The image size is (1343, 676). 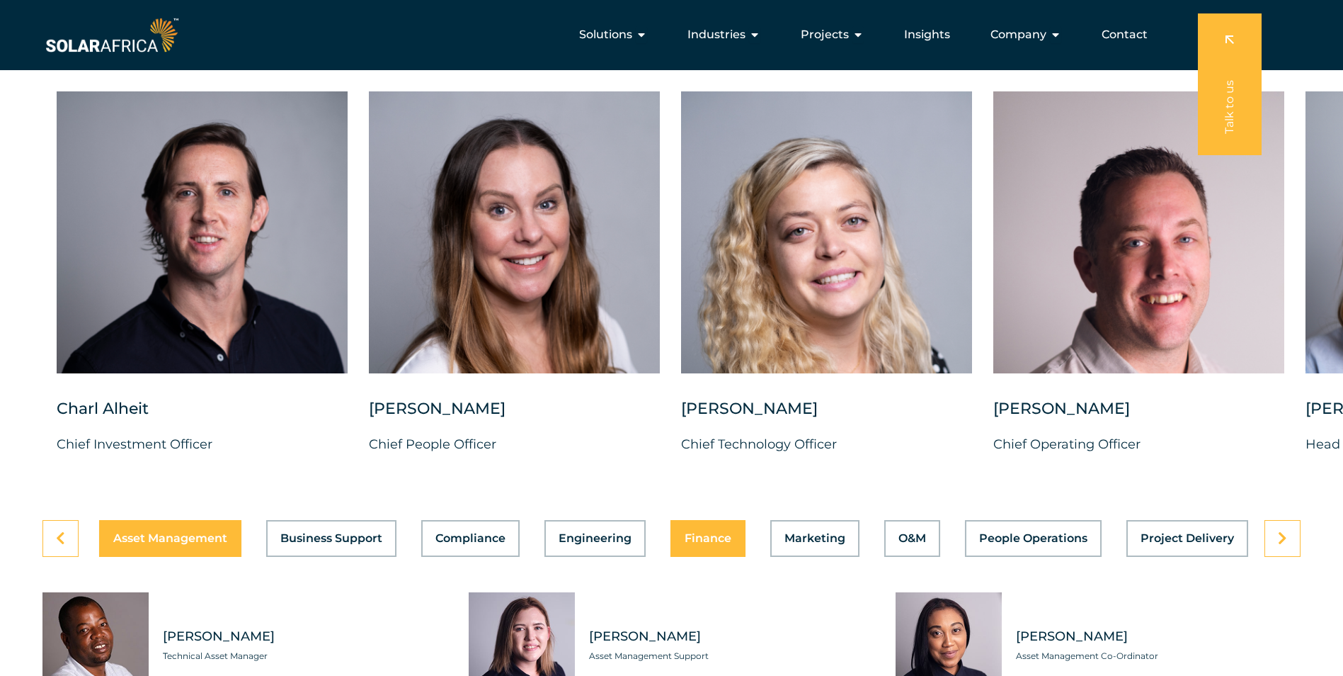 I want to click on p: Chief Technology Officer, so click(x=826, y=444).